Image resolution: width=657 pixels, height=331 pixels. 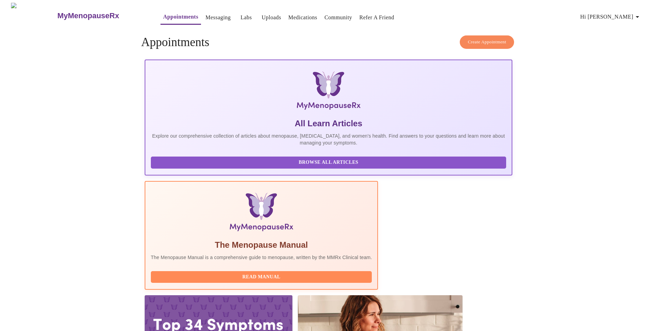 I want to click on p: The Menopause Manual is a comprehensive guide to menopause, written by the MMRx Clinical team., so click(x=262, y=257).